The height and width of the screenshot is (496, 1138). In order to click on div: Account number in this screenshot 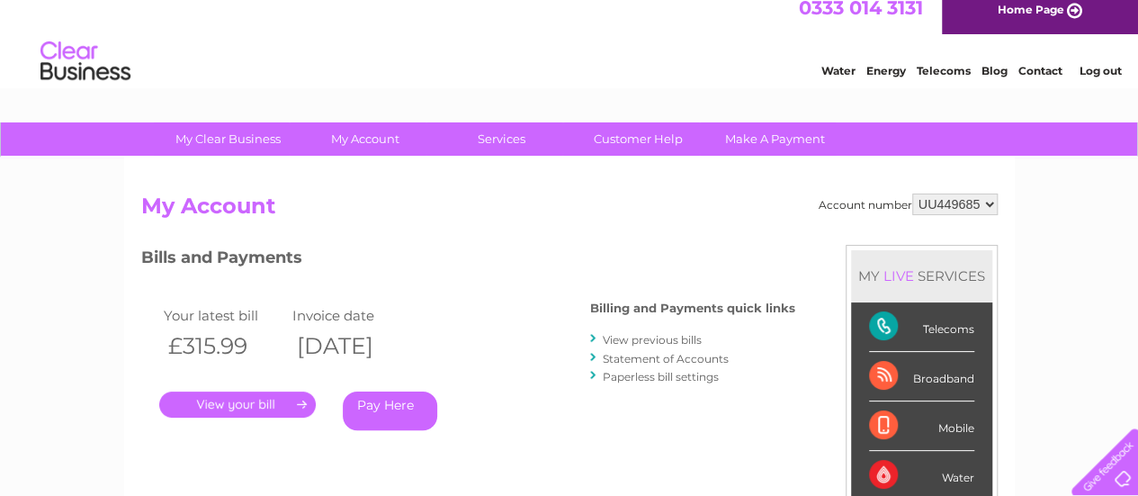, I will do `click(908, 204)`.